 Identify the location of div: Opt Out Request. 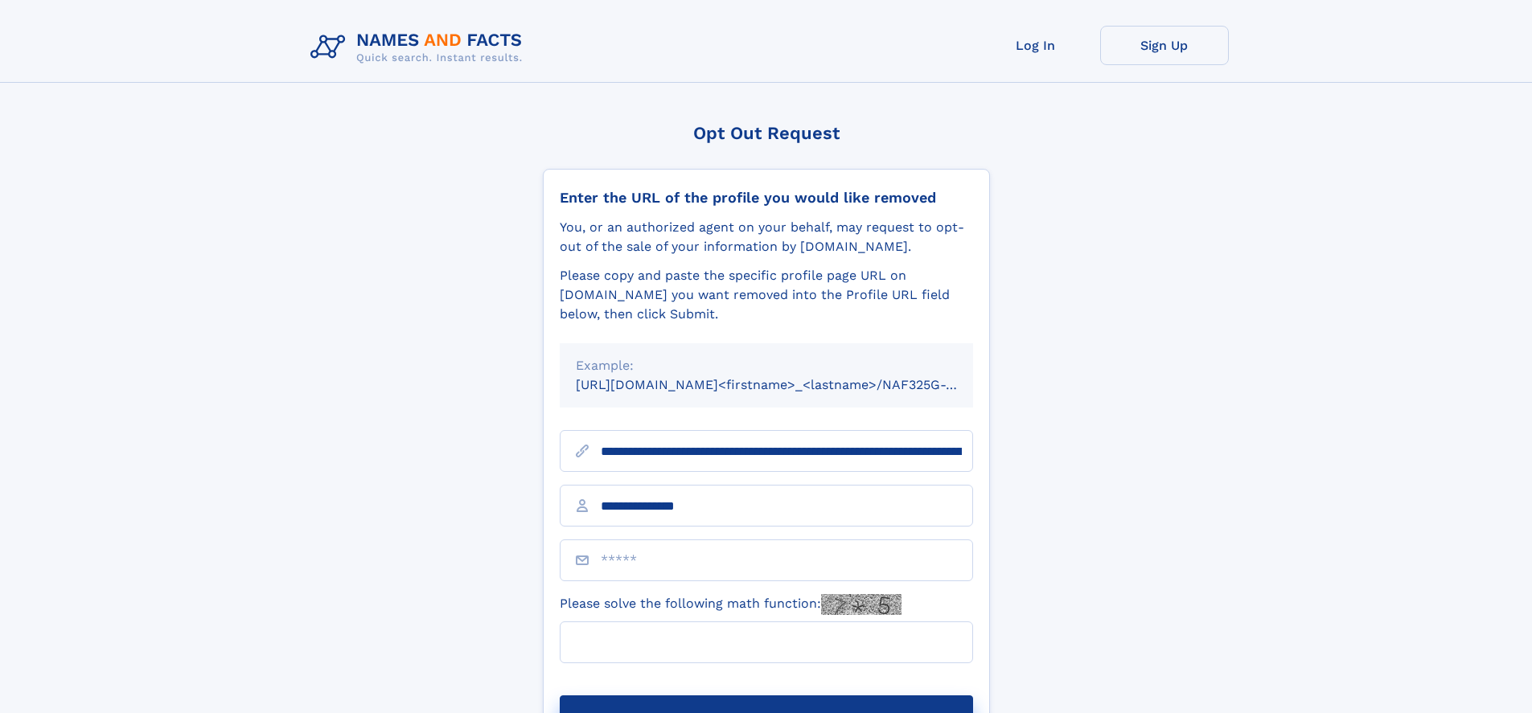
(766, 133).